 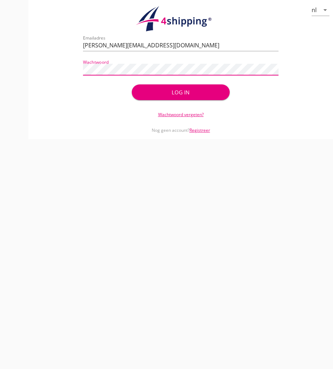 I want to click on i: arrow_drop_down, so click(x=326, y=10).